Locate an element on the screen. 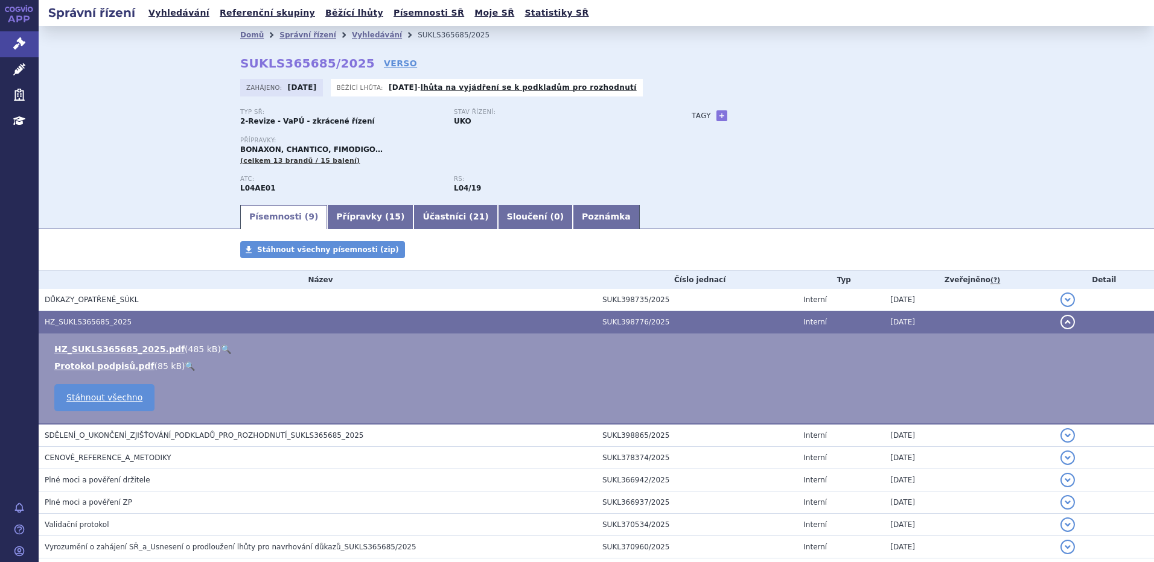 The height and width of the screenshot is (562, 1154). a: Stáhnout všechny písemnosti (zip) is located at coordinates (322, 250).